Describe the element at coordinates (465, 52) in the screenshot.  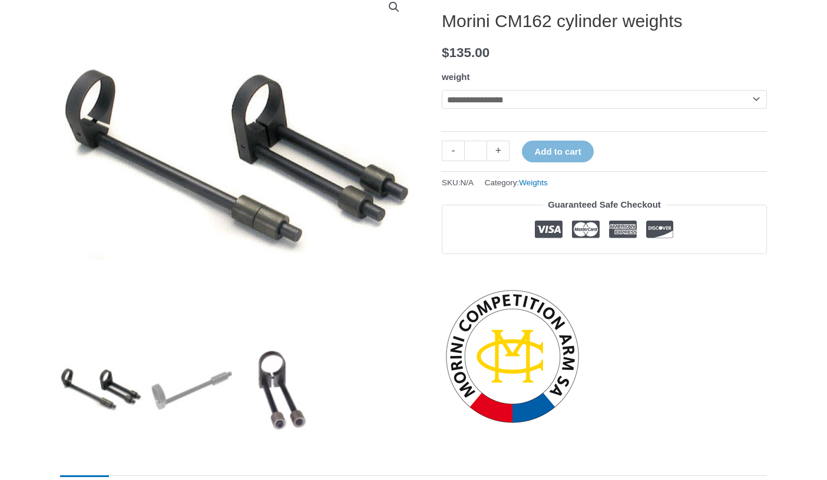
I see `bdi: 135.00` at that location.